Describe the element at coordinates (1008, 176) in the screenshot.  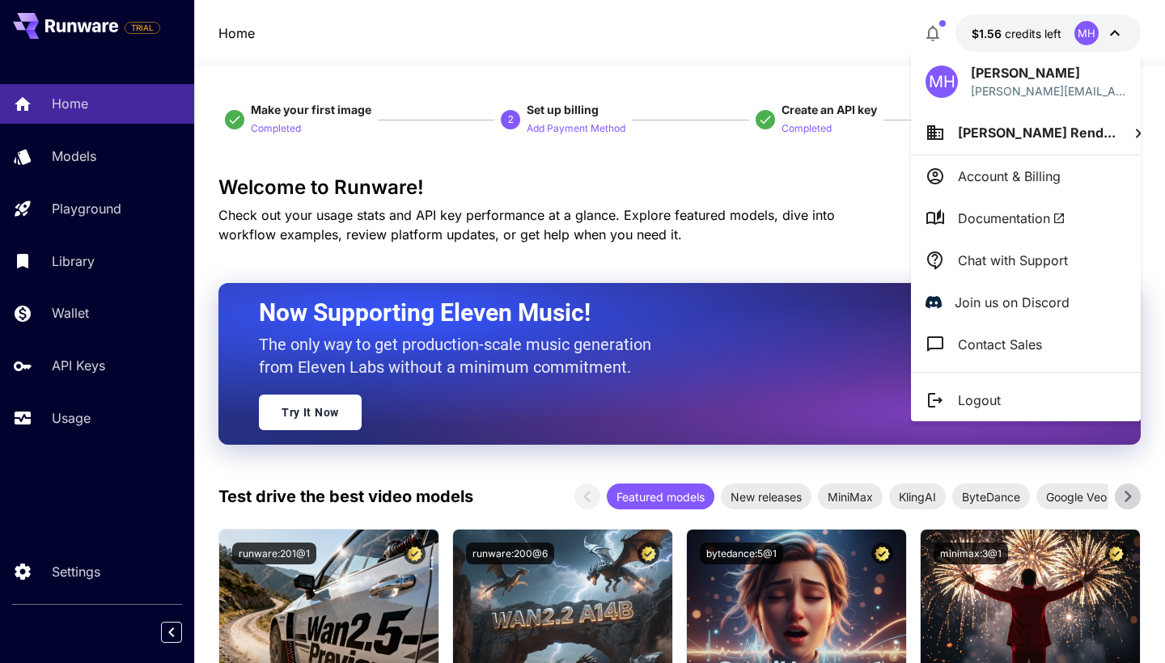
I see `p: Account & Billing` at that location.